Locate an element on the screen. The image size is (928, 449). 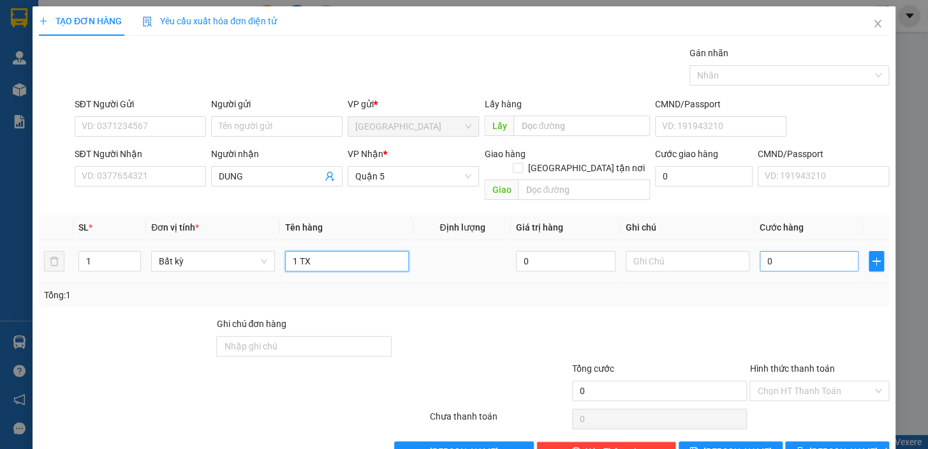
div: Chưa thanh toán is located at coordinates (500, 420).